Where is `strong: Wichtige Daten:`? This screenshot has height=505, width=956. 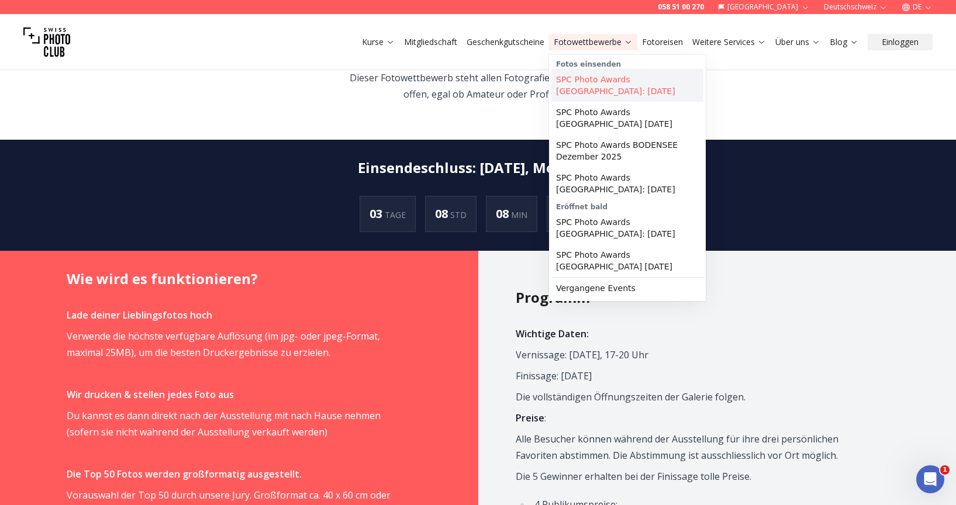
strong: Wichtige Daten: is located at coordinates (552, 334).